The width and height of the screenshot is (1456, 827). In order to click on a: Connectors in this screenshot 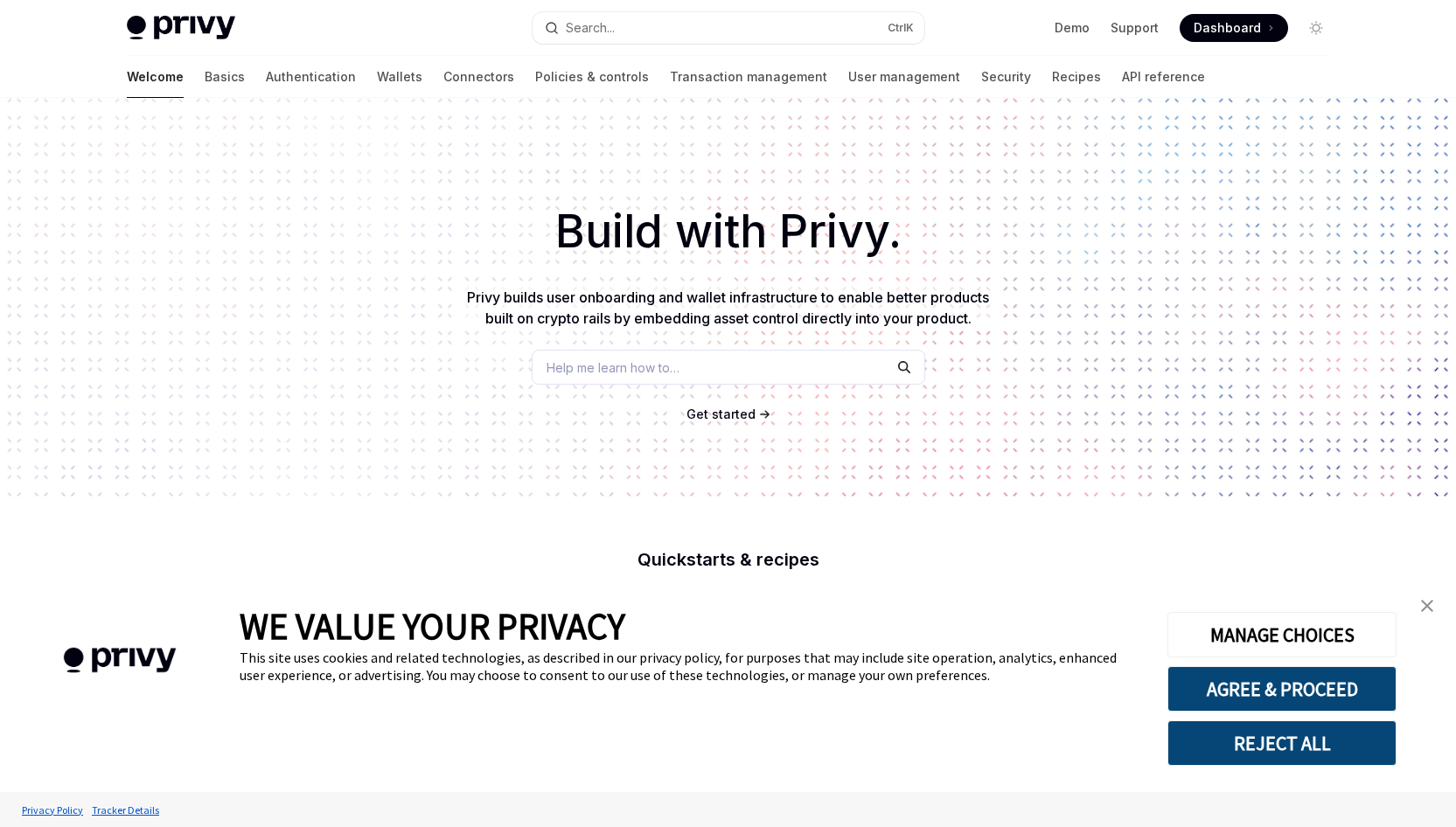, I will do `click(478, 77)`.